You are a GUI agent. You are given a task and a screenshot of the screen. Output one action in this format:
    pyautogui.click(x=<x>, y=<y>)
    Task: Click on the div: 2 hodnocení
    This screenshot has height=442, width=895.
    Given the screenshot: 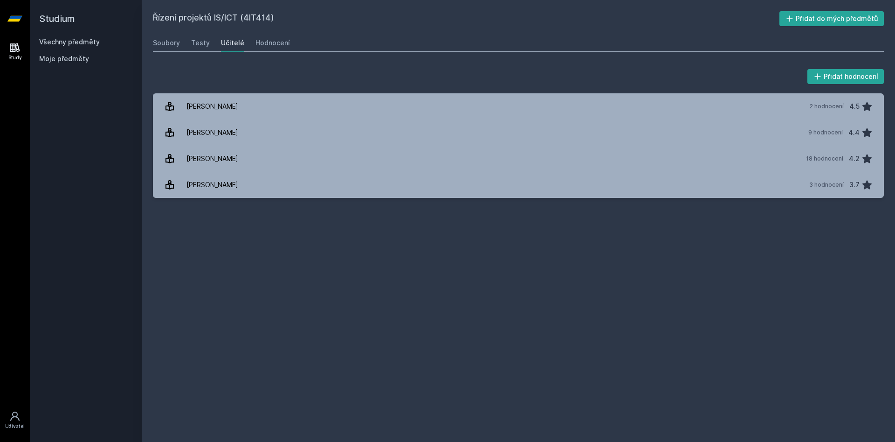 What is the action you would take?
    pyautogui.click(x=827, y=106)
    